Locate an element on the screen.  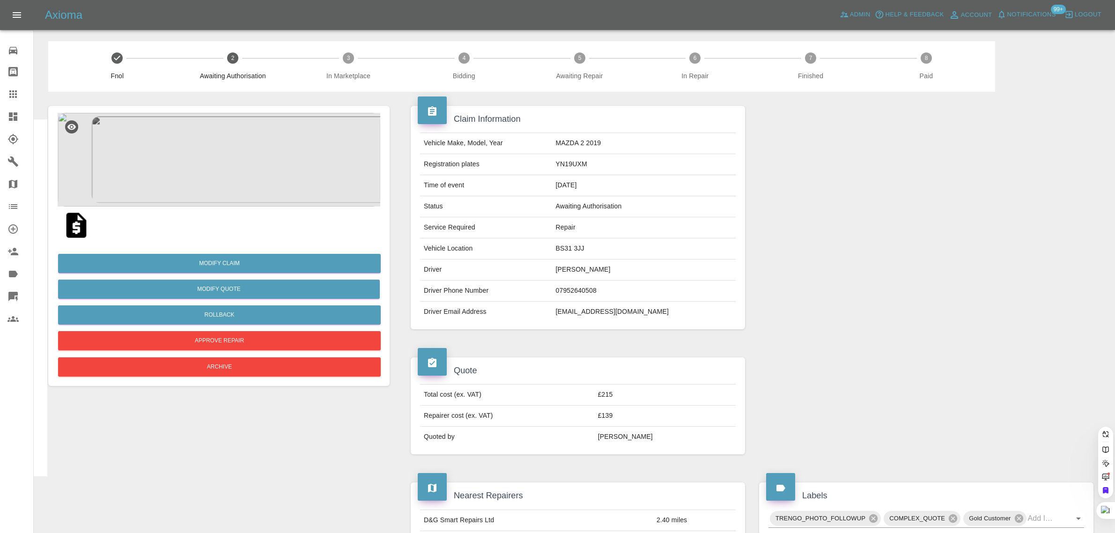
text: 2 is located at coordinates (233, 58).